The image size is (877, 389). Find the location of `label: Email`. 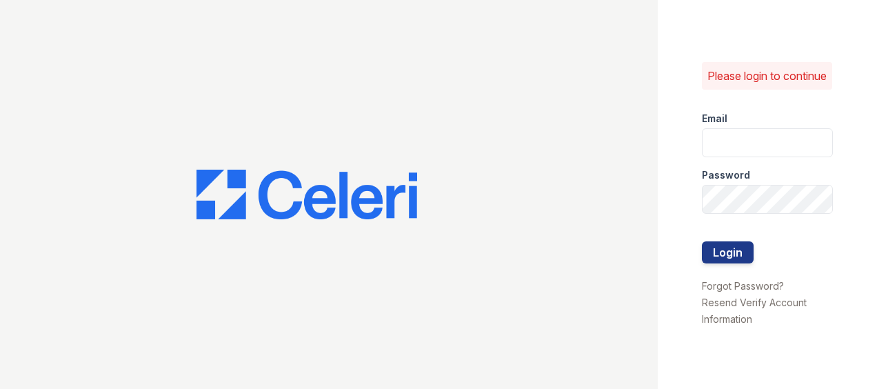

label: Email is located at coordinates (715, 119).